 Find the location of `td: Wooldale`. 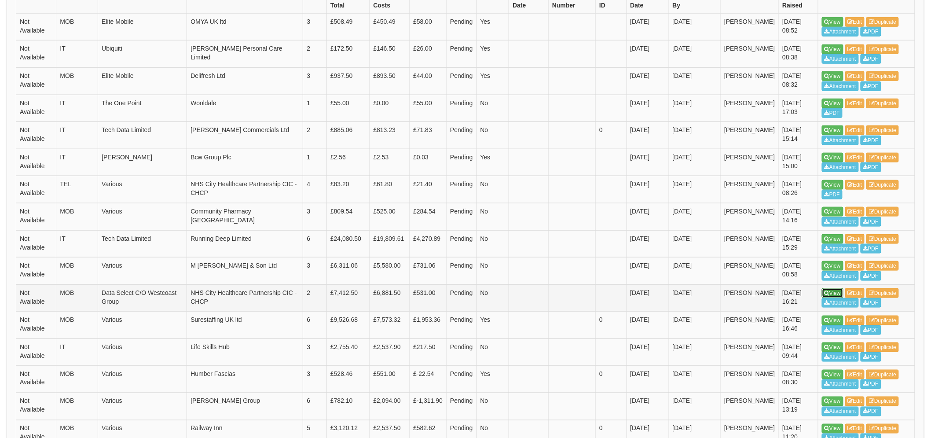

td: Wooldale is located at coordinates (245, 108).